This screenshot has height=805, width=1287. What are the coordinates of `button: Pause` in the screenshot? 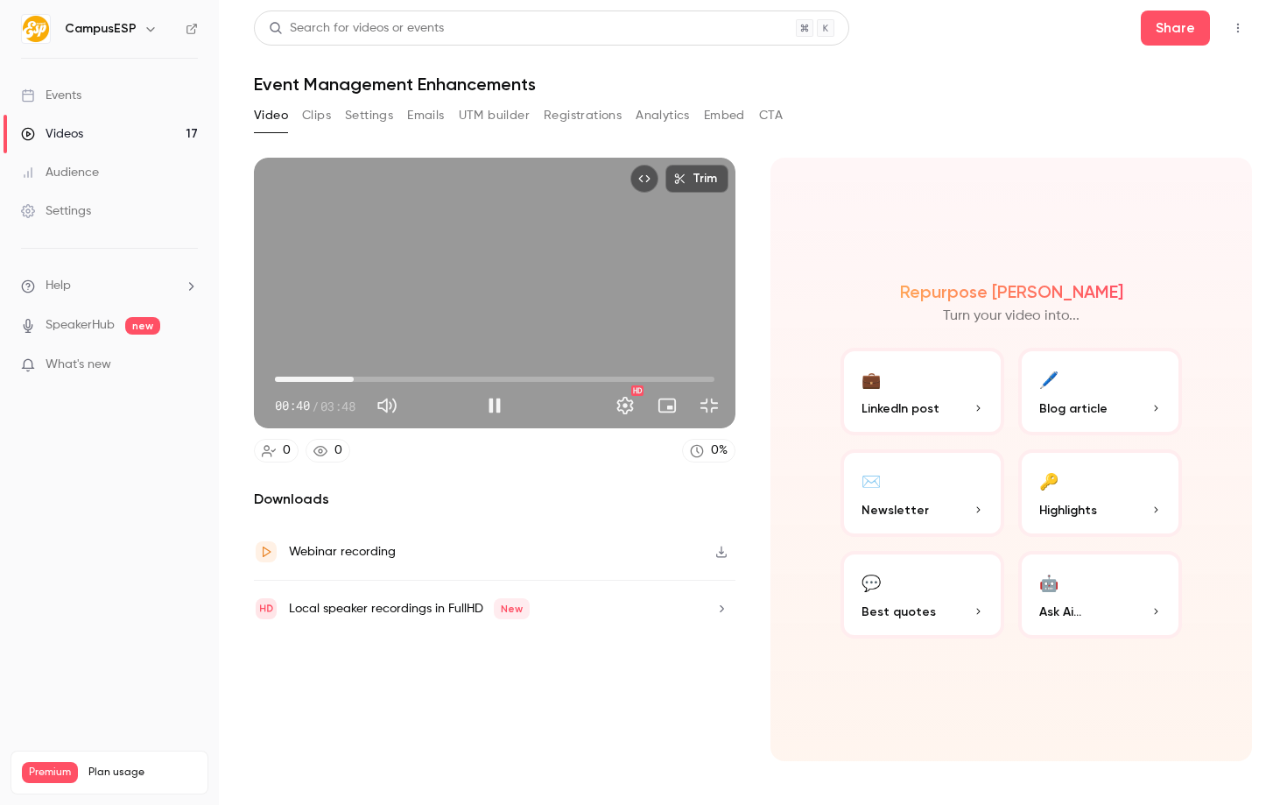 It's located at (495, 405).